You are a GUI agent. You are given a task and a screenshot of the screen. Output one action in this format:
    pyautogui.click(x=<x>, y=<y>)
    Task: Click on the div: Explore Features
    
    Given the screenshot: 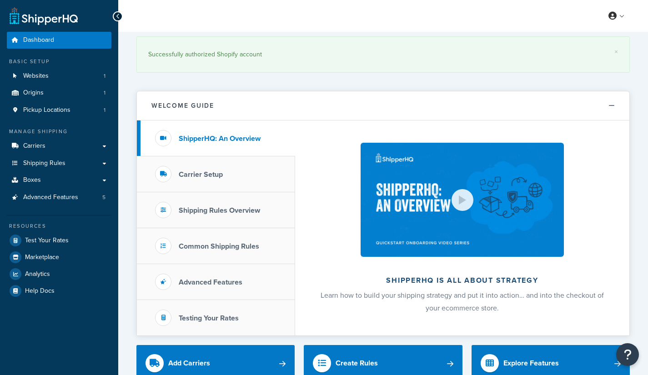 What is the action you would take?
    pyautogui.click(x=531, y=363)
    